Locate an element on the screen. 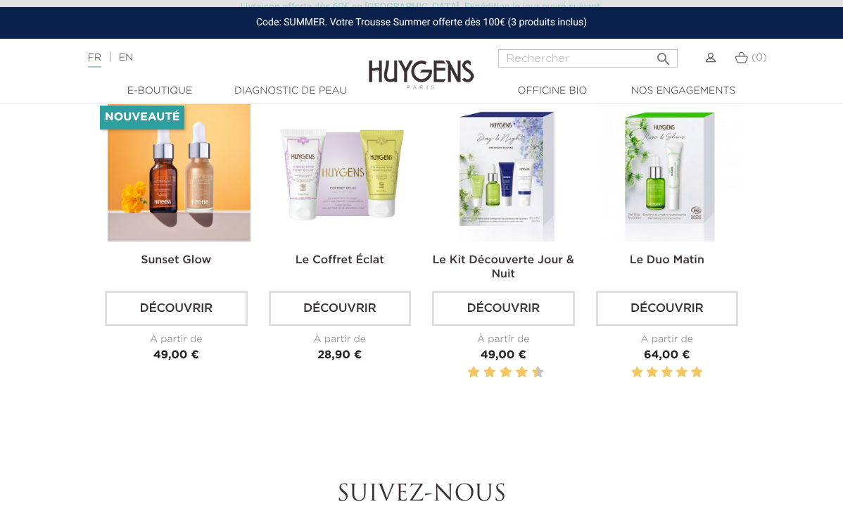 The image size is (843, 516). a: Nos engagements is located at coordinates (684, 91).